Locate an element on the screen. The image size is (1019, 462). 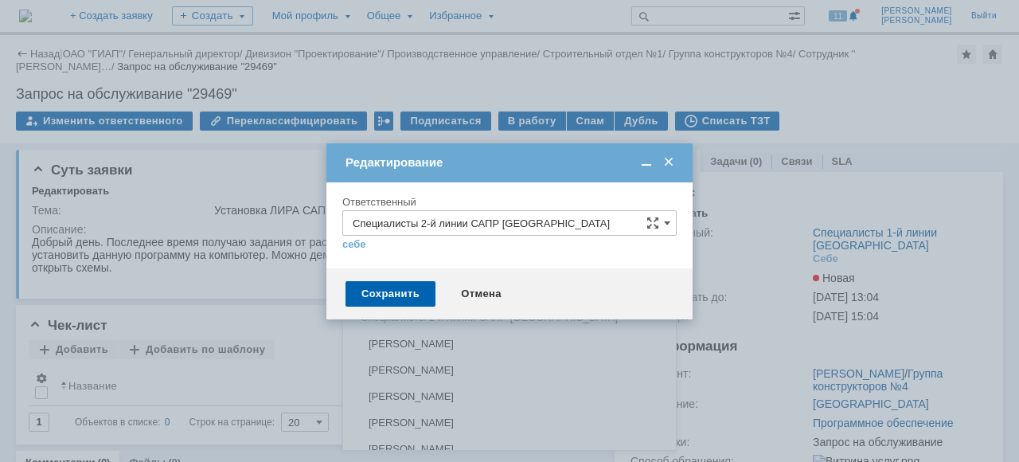
span: Сложная форма is located at coordinates (652, 223).